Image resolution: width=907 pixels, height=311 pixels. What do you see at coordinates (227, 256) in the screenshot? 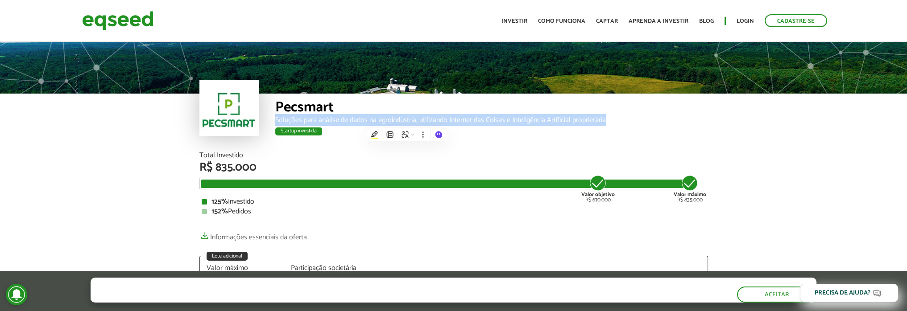
I see `div: Lote adicional` at bounding box center [227, 256].